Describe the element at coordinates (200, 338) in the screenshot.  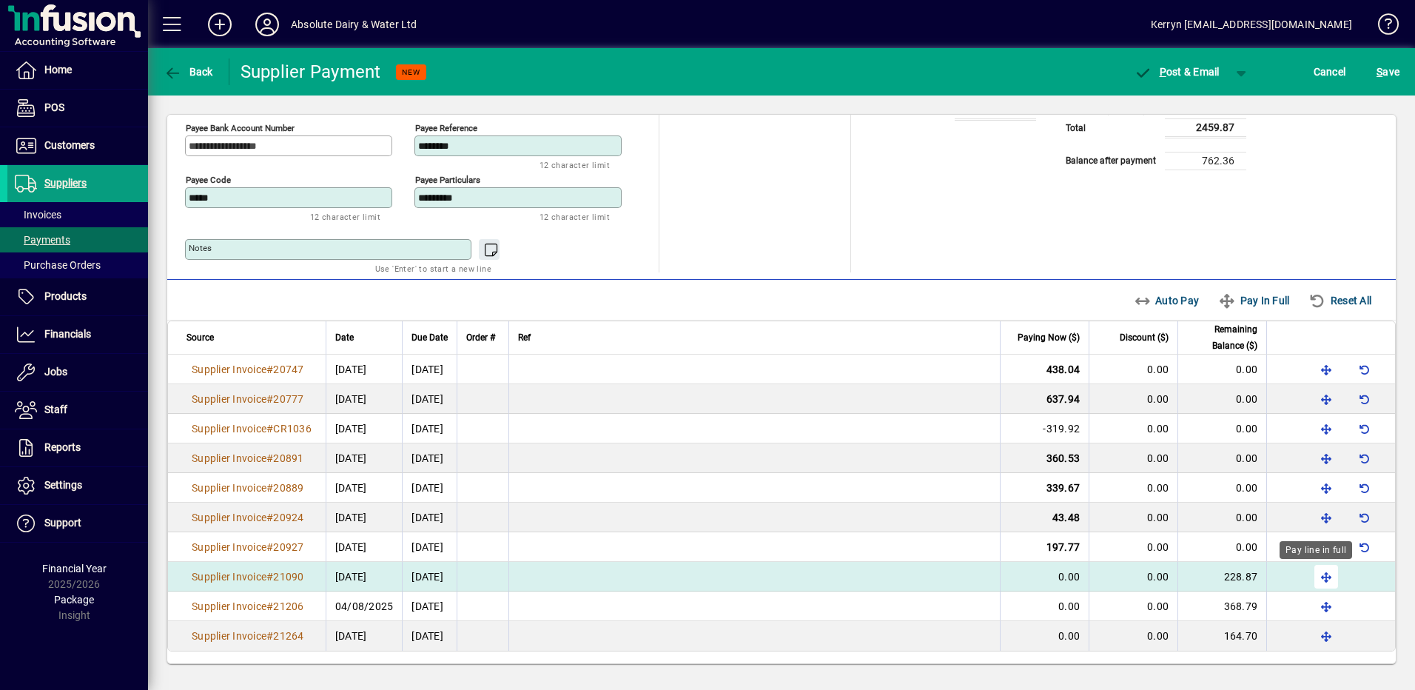
I see `span: Source` at that location.